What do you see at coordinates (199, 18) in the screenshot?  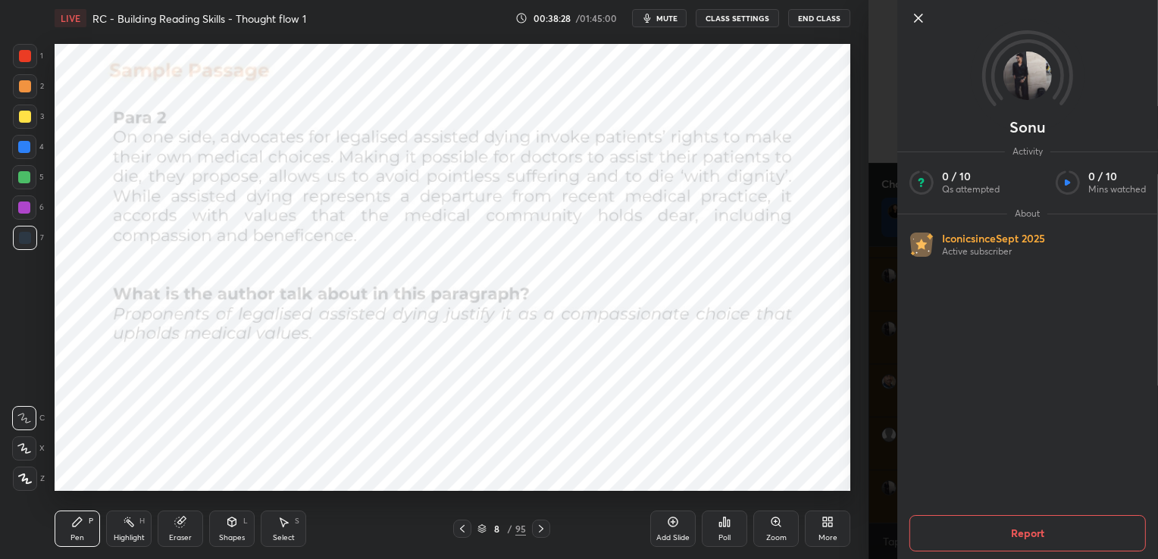 I see `h4: RC - Building Reading Skills - Thought flow 1` at bounding box center [199, 18].